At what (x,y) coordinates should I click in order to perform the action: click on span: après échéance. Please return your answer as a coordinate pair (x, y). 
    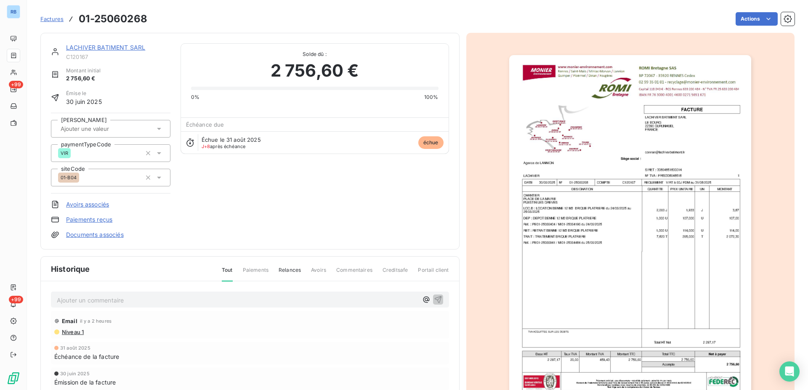
    Looking at the image, I should click on (223, 146).